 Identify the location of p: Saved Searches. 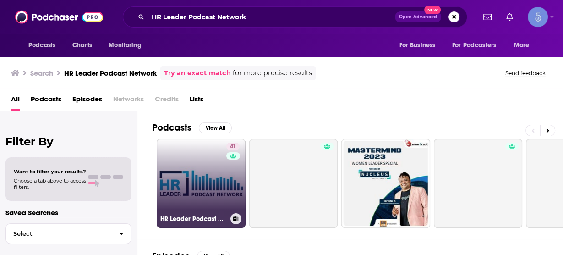
(68, 212).